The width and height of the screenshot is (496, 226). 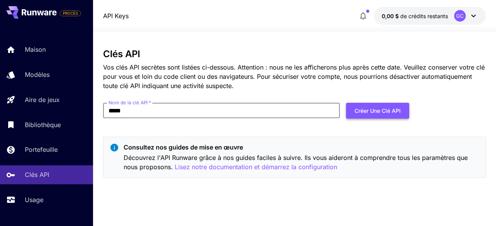 I want to click on span: Ajoutez votre carte de paiement pour activer toutes les fonctionnalités de la plateforme., so click(x=70, y=13).